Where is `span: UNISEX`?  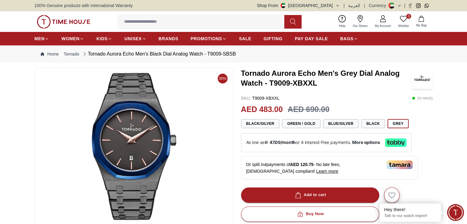 span: UNISEX is located at coordinates (133, 39).